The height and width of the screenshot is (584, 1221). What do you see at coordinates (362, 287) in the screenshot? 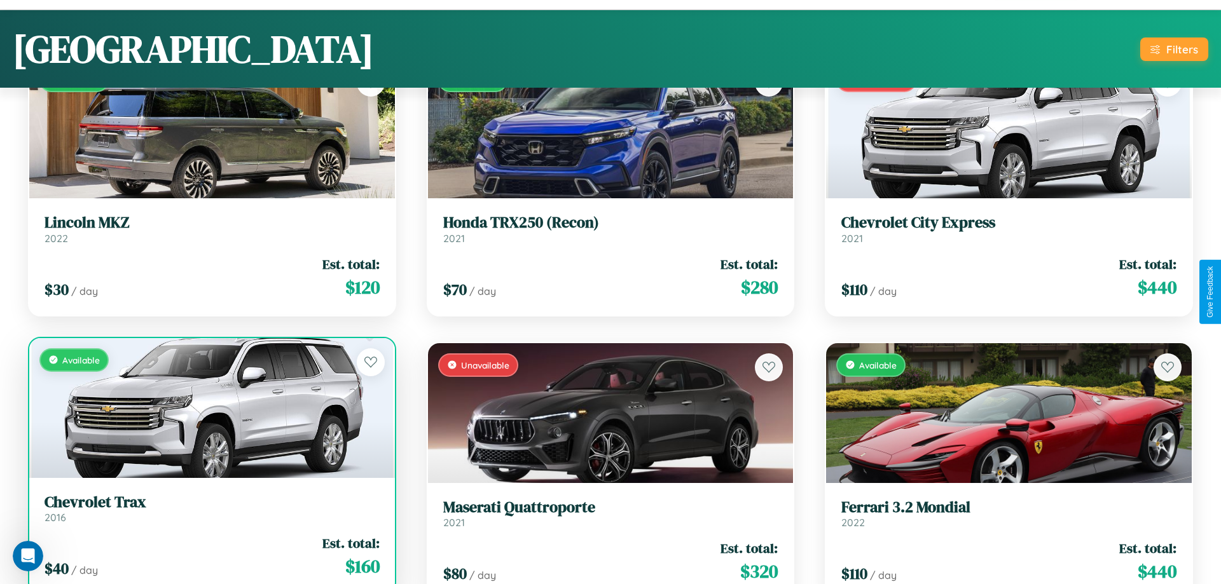
I see `span: $ 120` at bounding box center [362, 287].